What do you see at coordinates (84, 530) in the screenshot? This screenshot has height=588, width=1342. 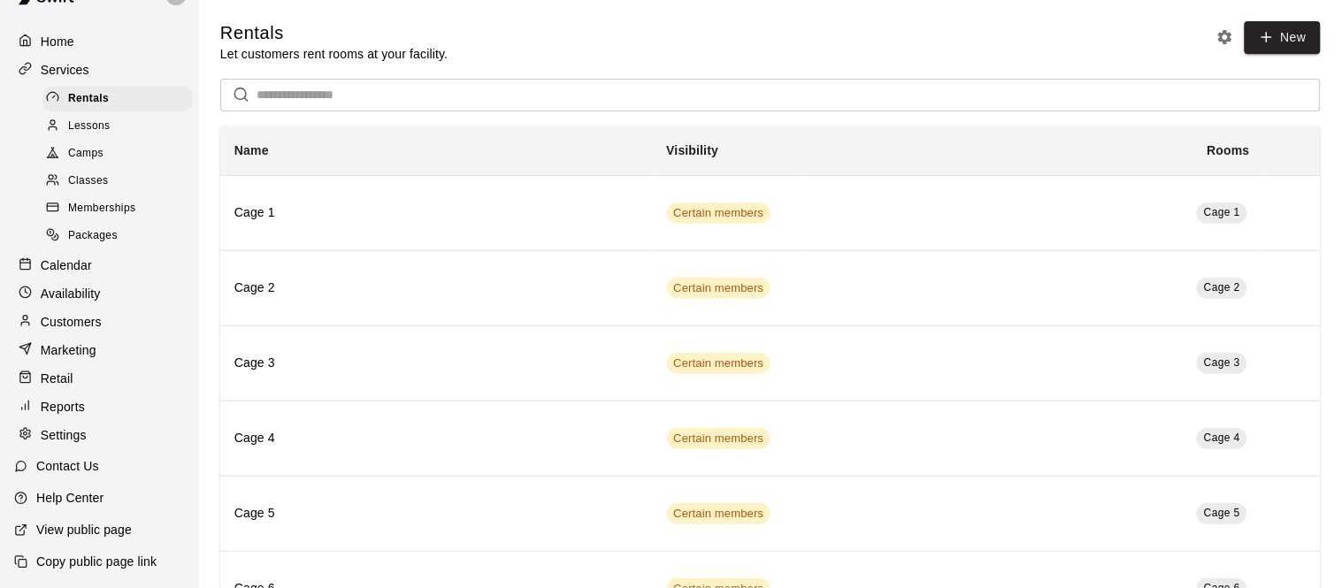 I see `p: View public page` at bounding box center [84, 530].